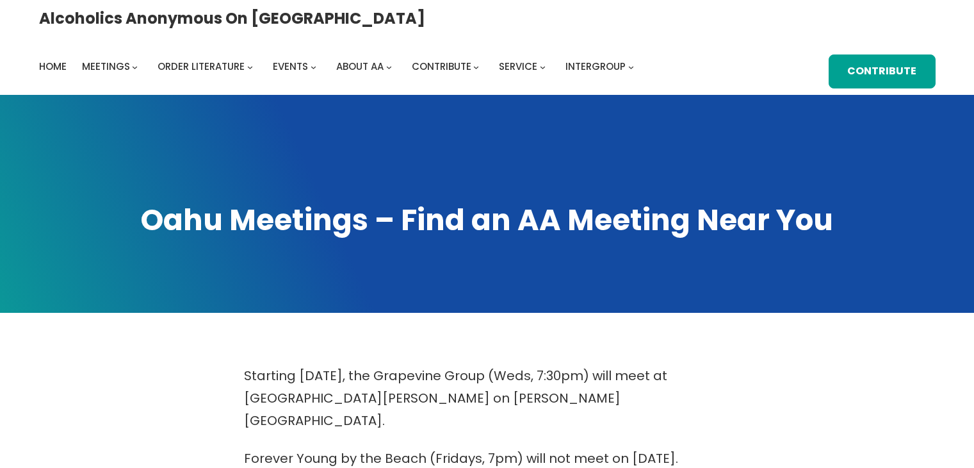  I want to click on a: Events, so click(290, 67).